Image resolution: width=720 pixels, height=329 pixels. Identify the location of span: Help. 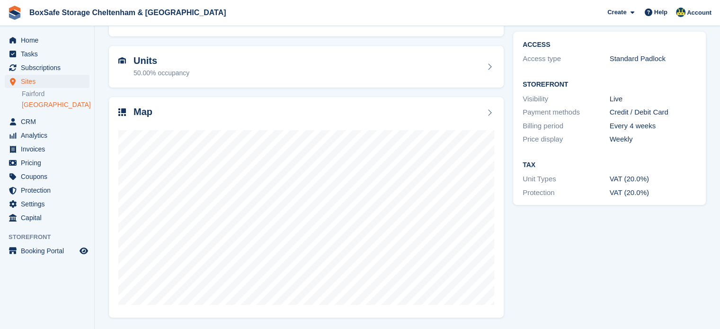
(661, 12).